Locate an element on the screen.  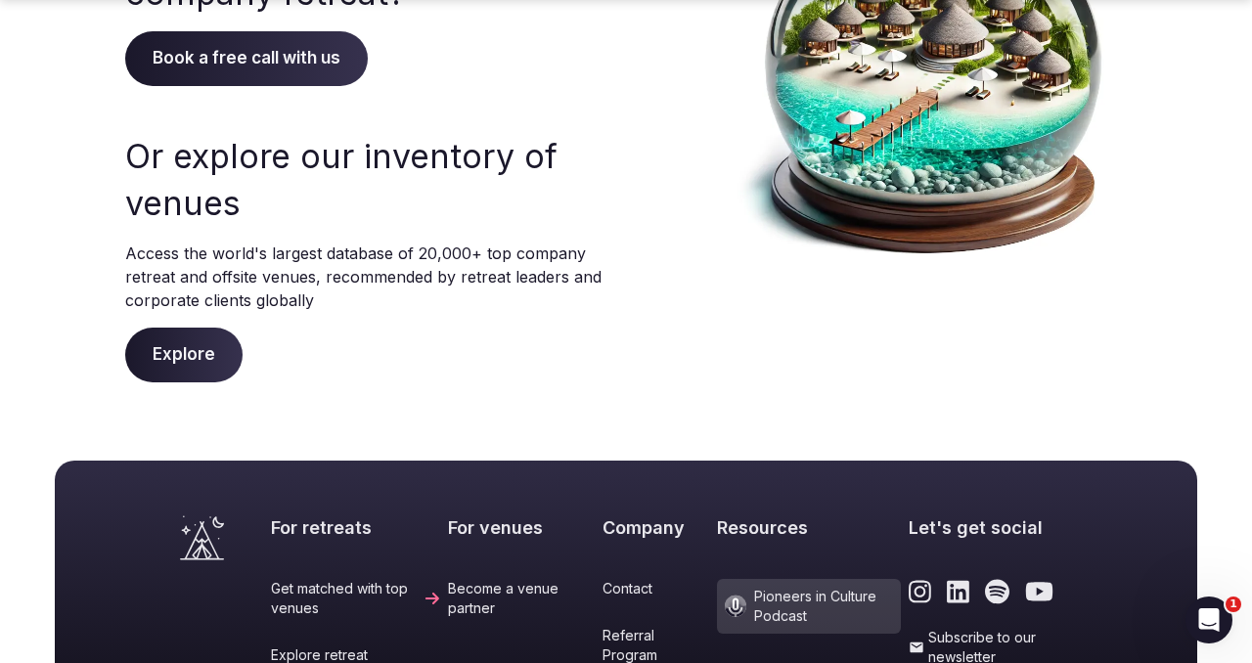
a: Link to the retreats and venues LinkedIn page is located at coordinates (957, 592).